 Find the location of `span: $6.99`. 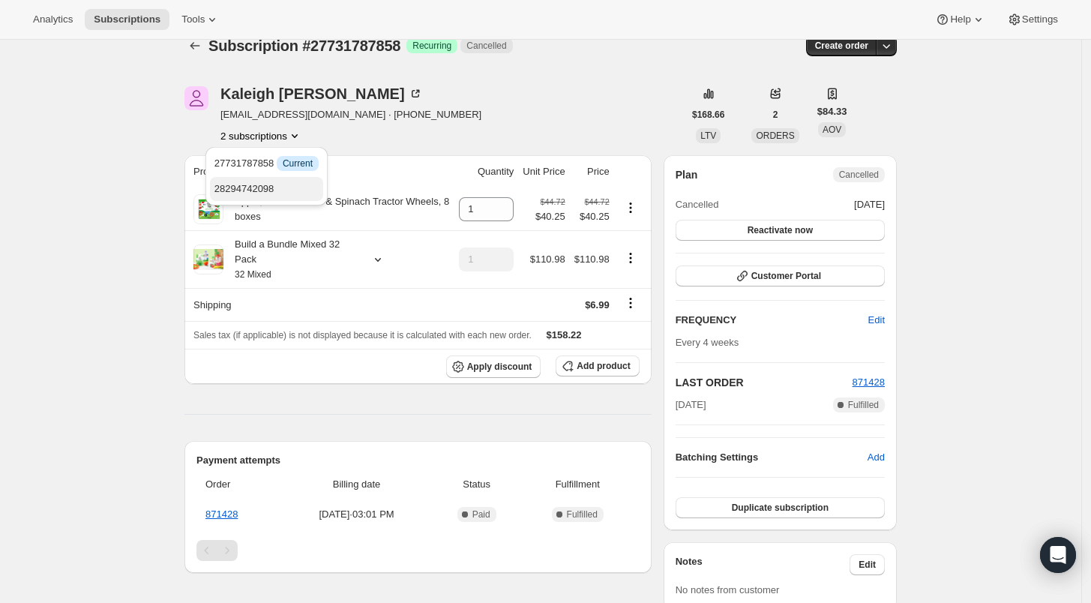

span: $6.99 is located at coordinates (597, 304).